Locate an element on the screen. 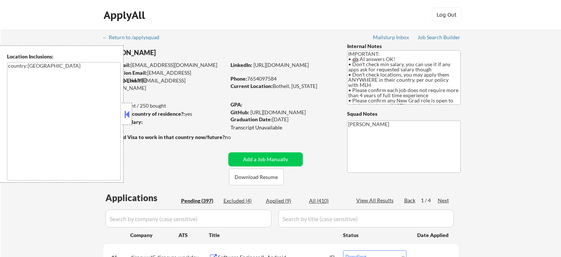 Image resolution: width=561 pixels, height=257 pixels. strong: Current Location: is located at coordinates (252, 86).